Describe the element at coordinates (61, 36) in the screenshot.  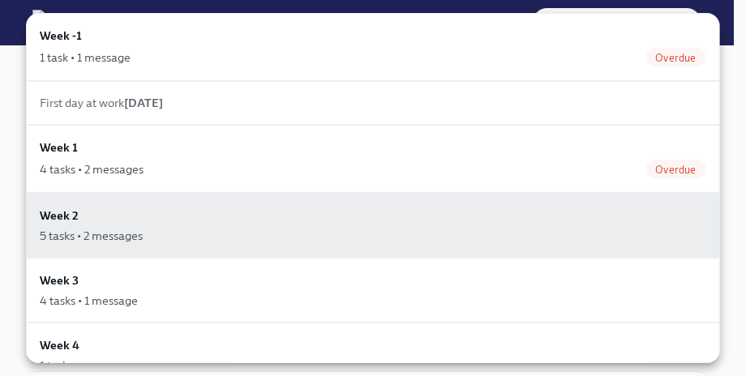
I see `h6: Week -1` at that location.